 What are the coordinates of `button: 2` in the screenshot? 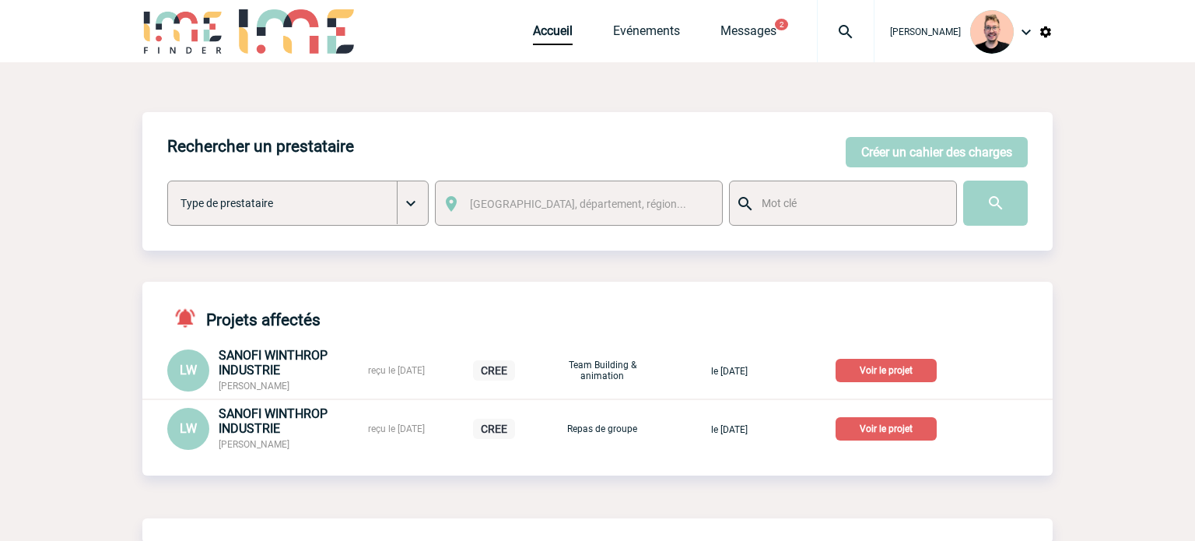 It's located at (781, 24).